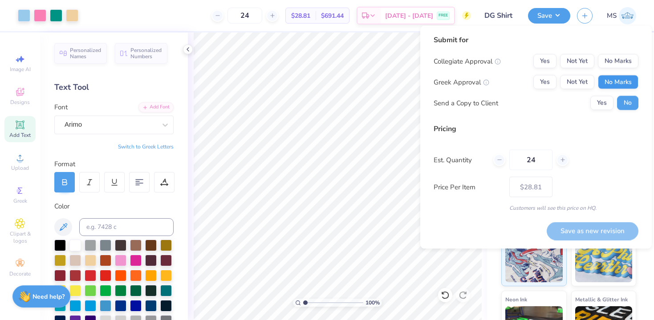 Image resolution: width=654 pixels, height=320 pixels. I want to click on label: Font, so click(61, 107).